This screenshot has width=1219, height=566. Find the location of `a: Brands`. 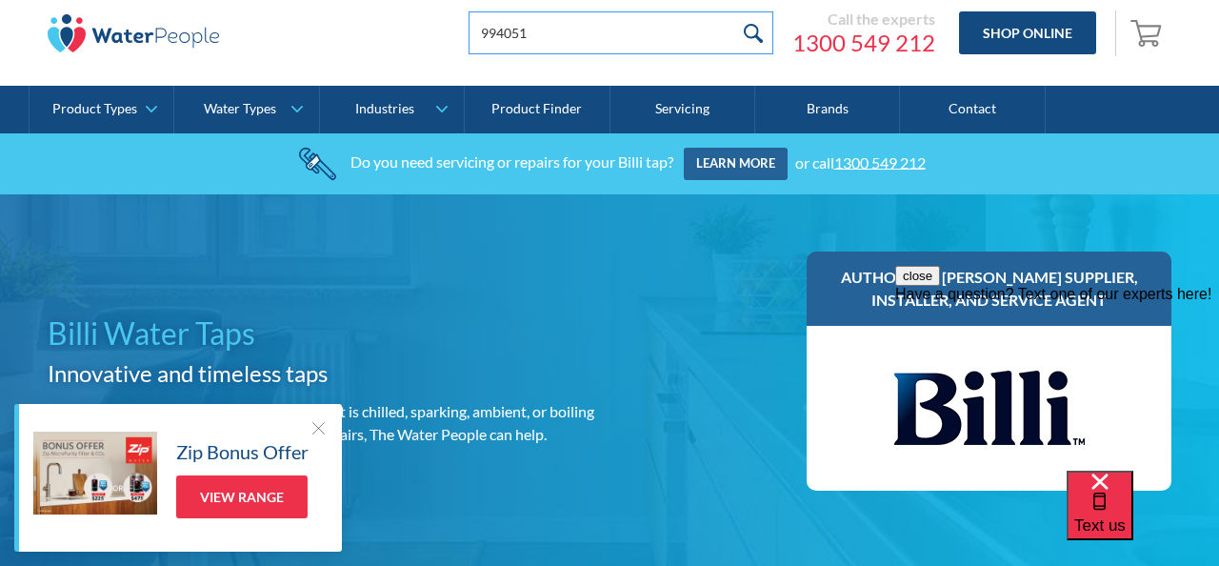

a: Brands is located at coordinates (827, 110).